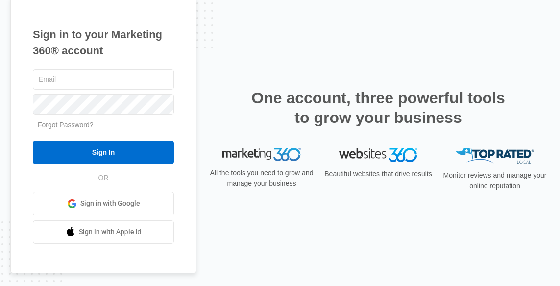 The image size is (560, 286). Describe the element at coordinates (103, 178) in the screenshot. I see `span: OR` at that location.